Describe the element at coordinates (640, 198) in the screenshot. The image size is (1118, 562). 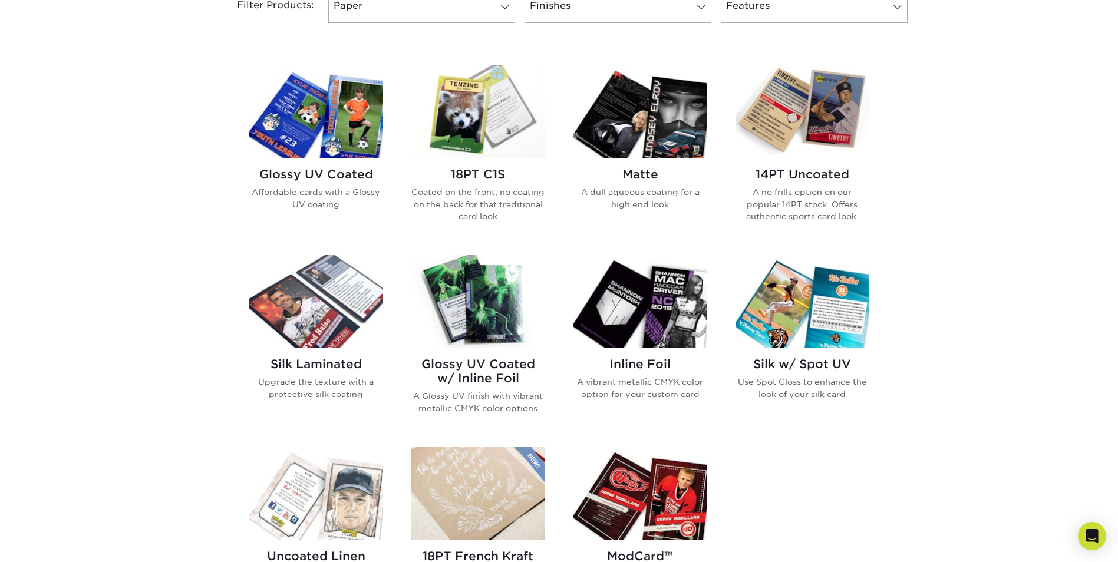
I see `p: A dull aqueous coating for a high end look` at that location.